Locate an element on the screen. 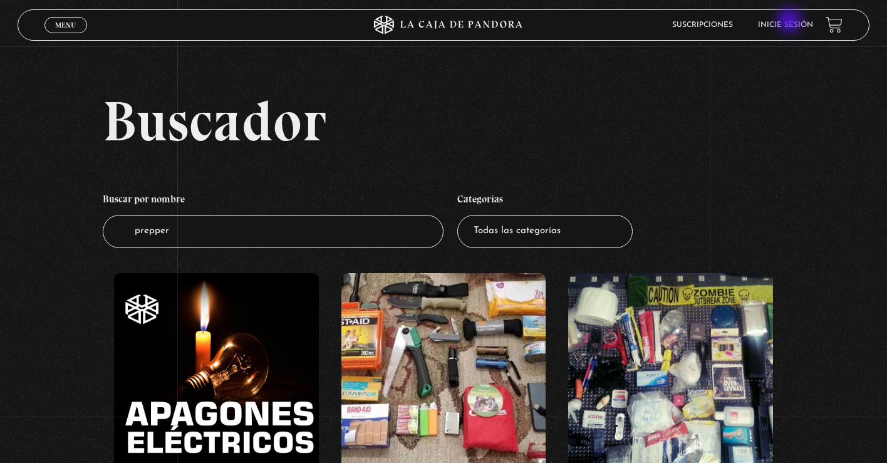 The image size is (887, 463). a: Suscripciones is located at coordinates (703, 25).